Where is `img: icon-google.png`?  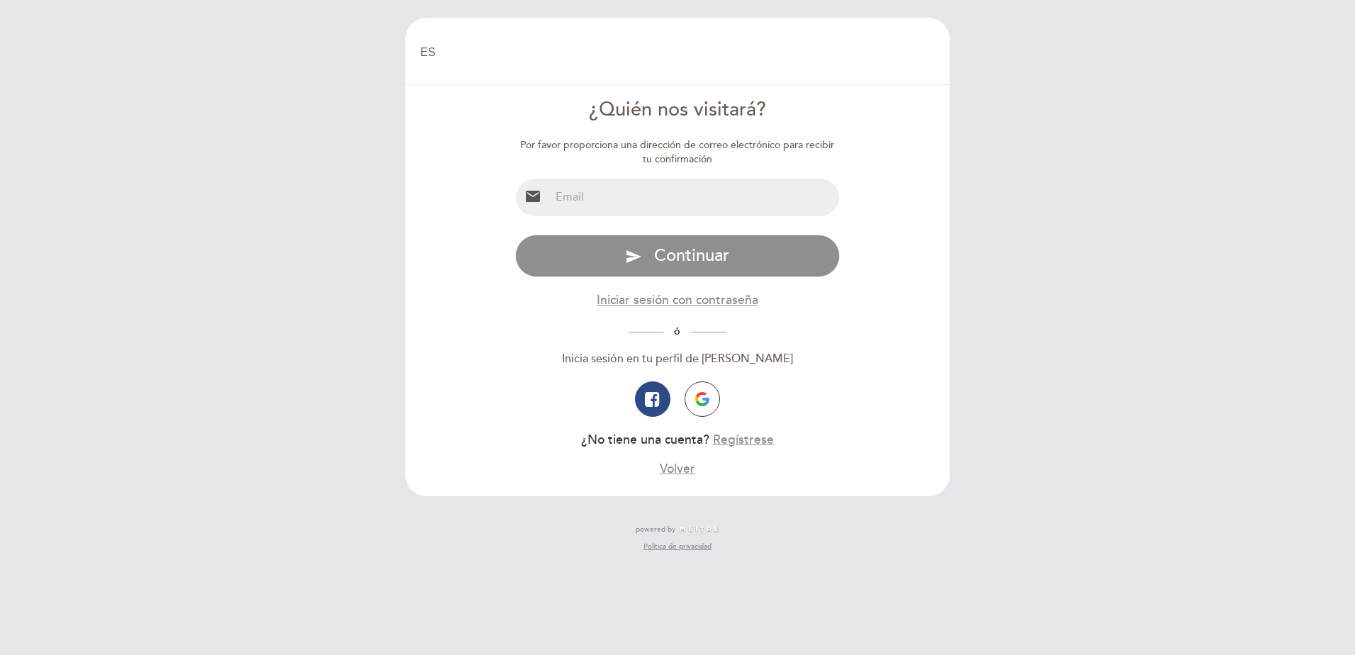 img: icon-google.png is located at coordinates (702, 399).